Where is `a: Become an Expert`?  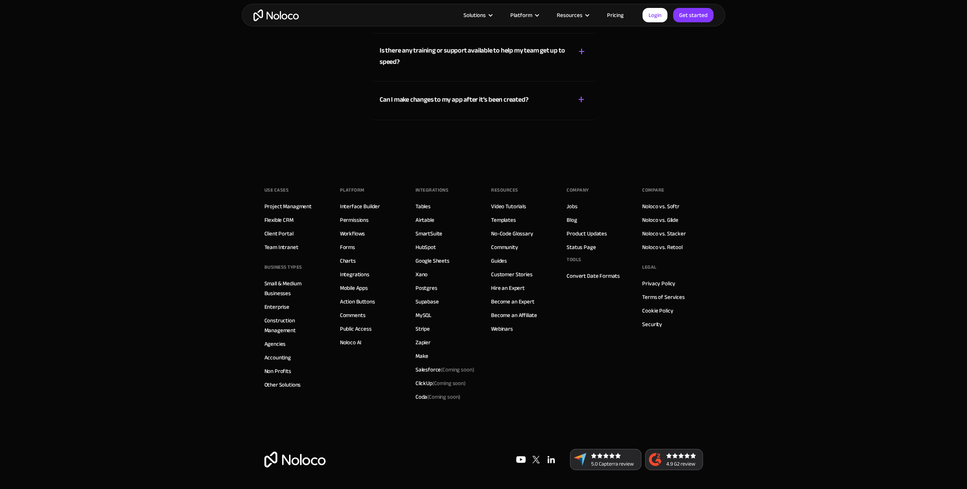 a: Become an Expert is located at coordinates (513, 302).